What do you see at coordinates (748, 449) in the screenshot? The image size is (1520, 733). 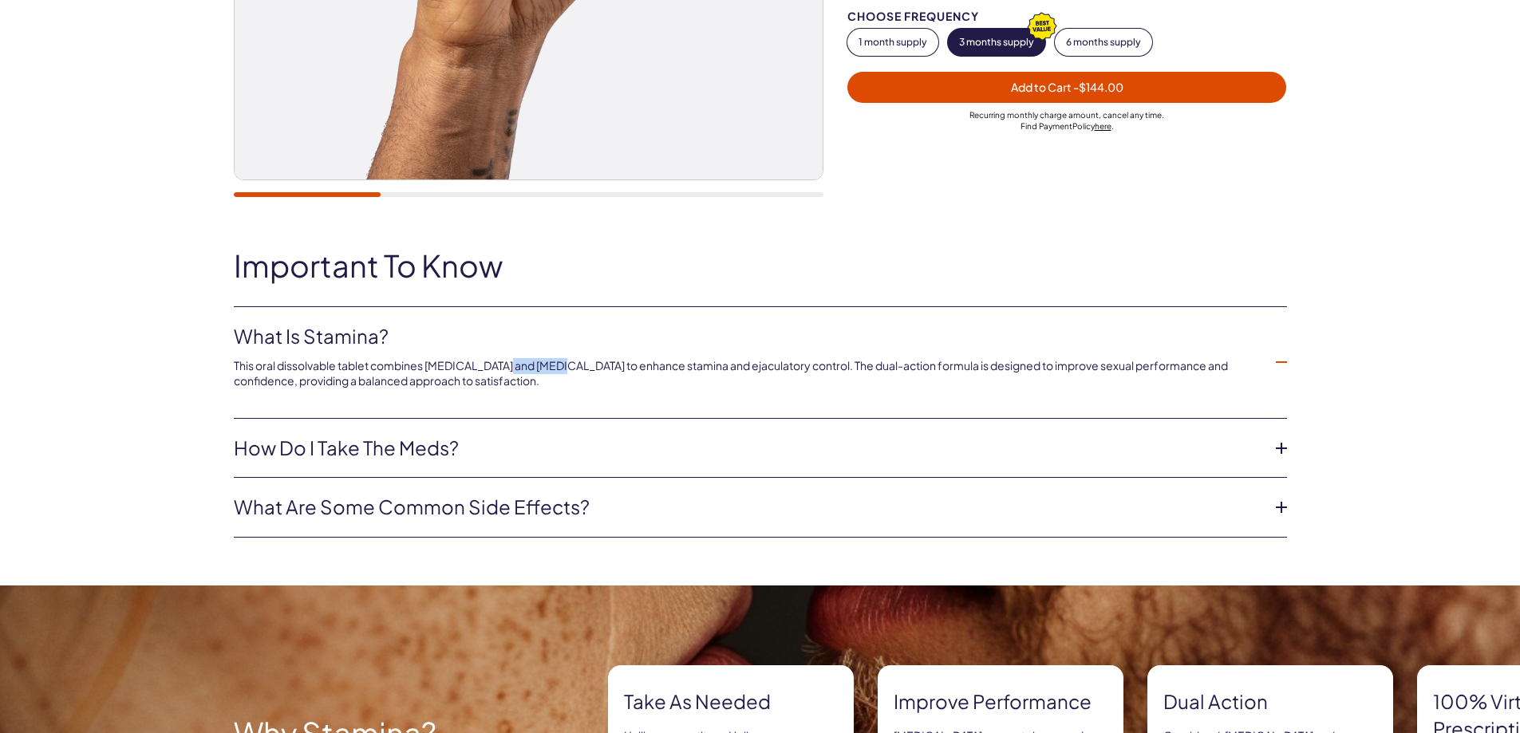 I see `a: How do I take the Meds?` at bounding box center [748, 449].